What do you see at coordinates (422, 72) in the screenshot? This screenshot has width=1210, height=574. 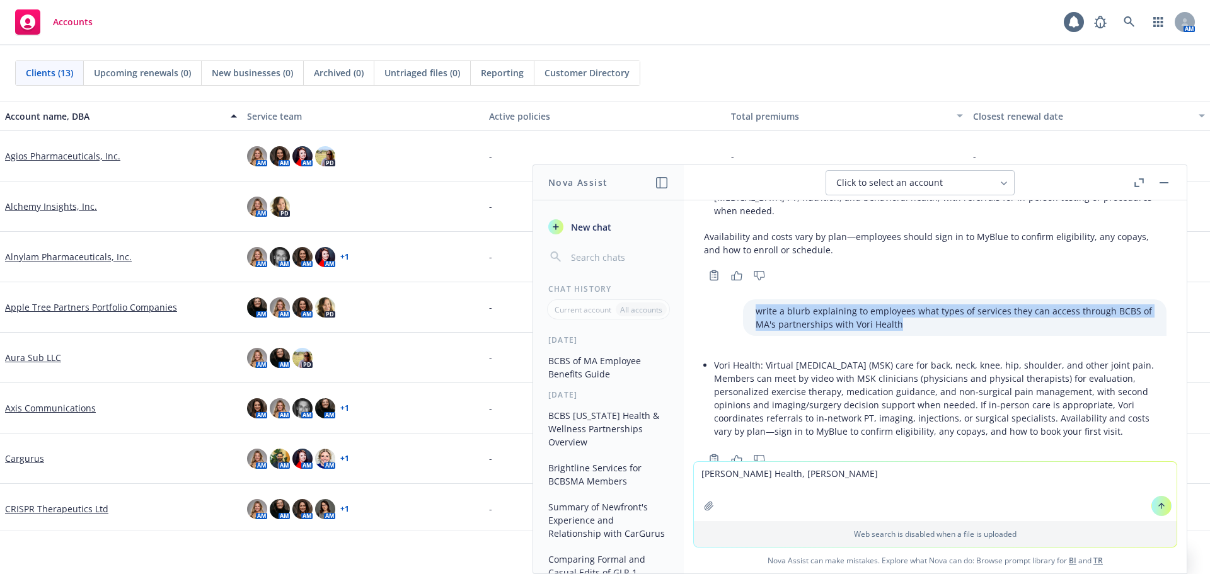 I see `span: Untriaged files (0)` at bounding box center [422, 72].